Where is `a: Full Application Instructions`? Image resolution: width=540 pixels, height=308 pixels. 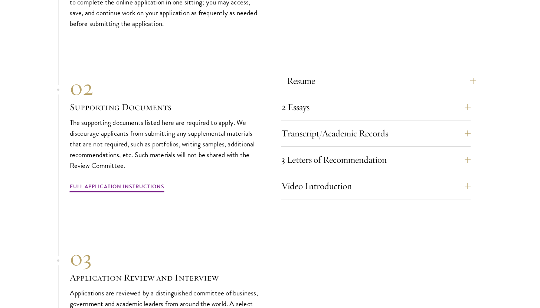 a: Full Application Instructions is located at coordinates (117, 188).